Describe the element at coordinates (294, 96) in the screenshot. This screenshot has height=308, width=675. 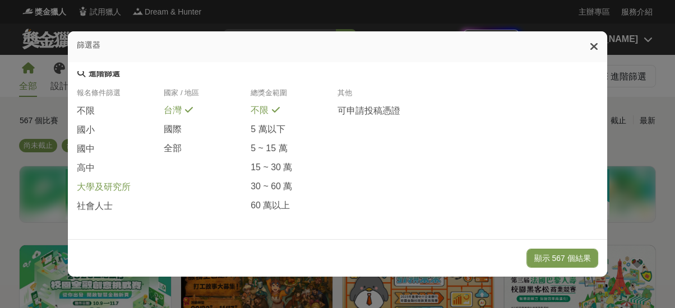
I see `div: 總獎金範圍` at that location.